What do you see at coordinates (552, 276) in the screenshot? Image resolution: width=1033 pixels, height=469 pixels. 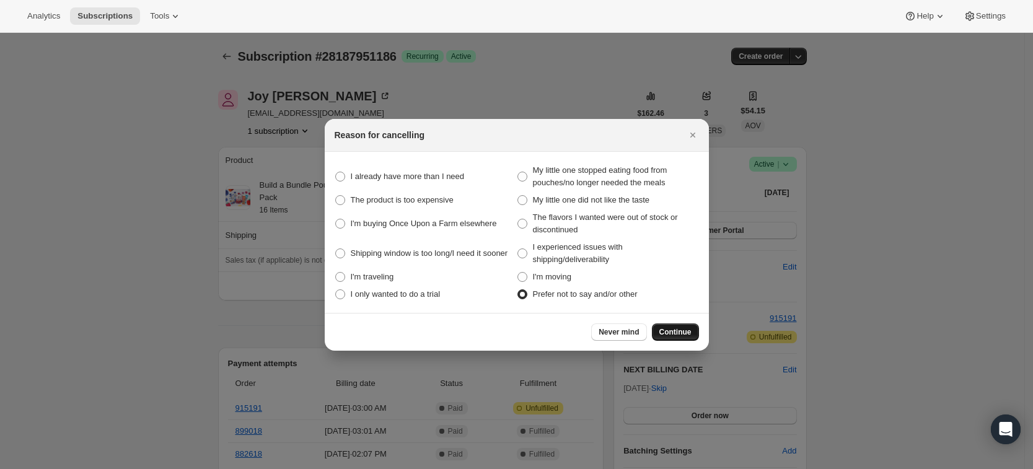 I see `span: I'm moving` at bounding box center [552, 276].